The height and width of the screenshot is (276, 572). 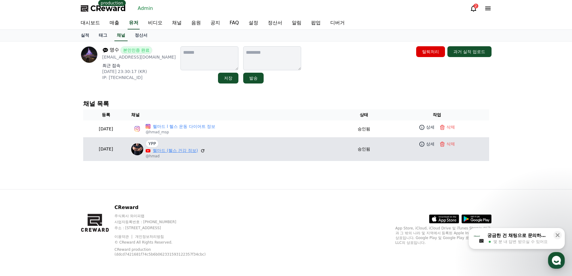 I want to click on button: 저장, so click(x=228, y=78).